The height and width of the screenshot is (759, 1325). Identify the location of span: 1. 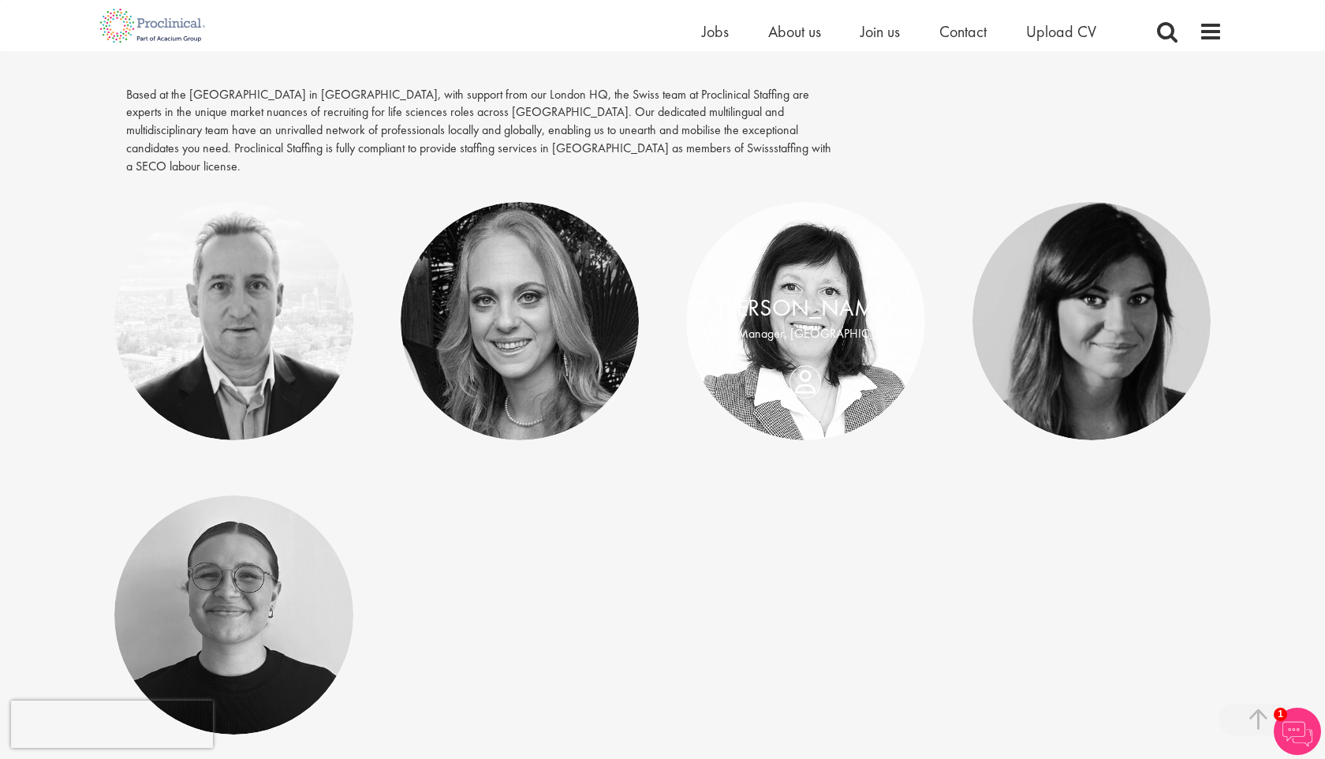
(1280, 714).